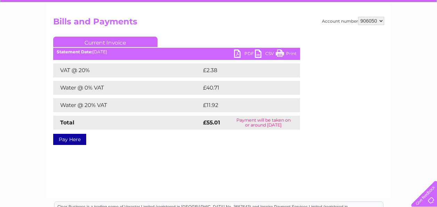  What do you see at coordinates (127, 70) in the screenshot?
I see `td: VAT @ 20%` at bounding box center [127, 70].